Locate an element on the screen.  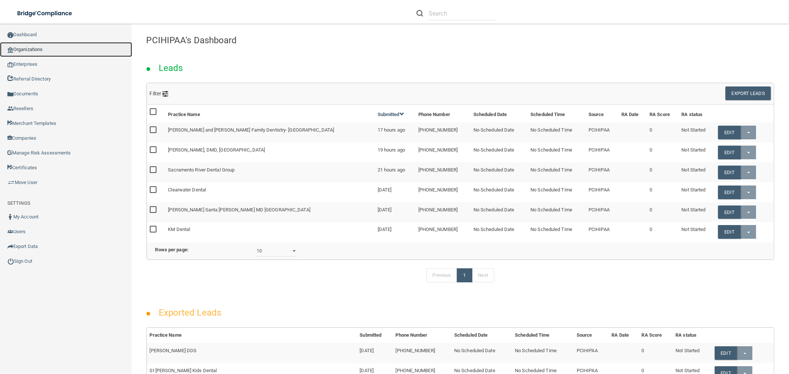
h4: PCIHIPAA's Dashboard is located at coordinates (460, 40).